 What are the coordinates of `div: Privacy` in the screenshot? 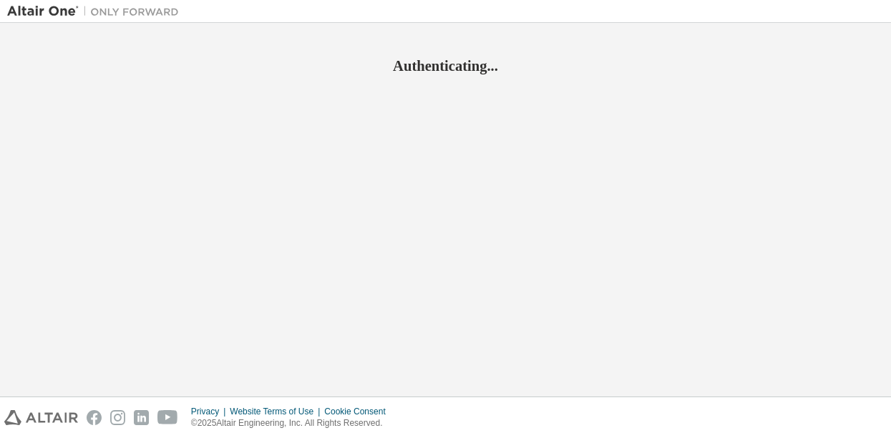 It's located at (210, 412).